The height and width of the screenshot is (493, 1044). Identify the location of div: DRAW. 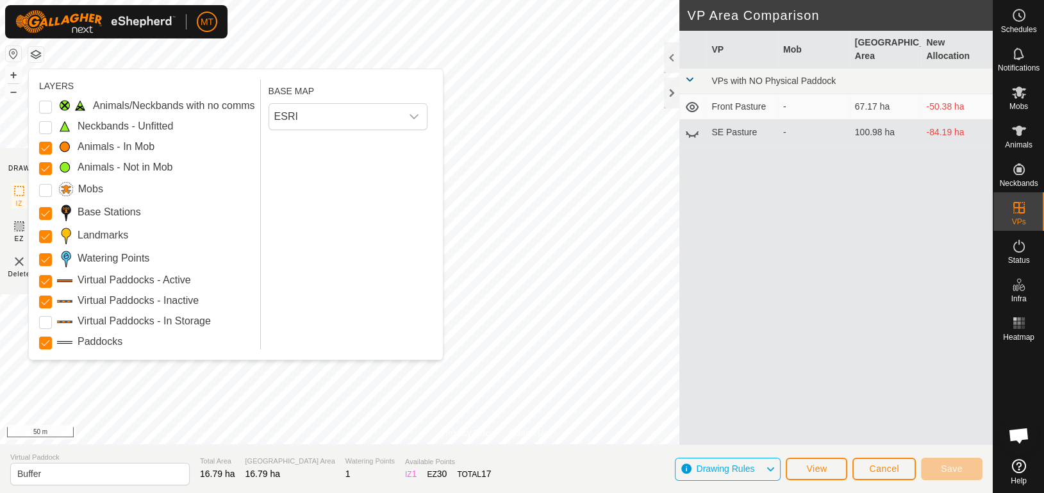
(19, 168).